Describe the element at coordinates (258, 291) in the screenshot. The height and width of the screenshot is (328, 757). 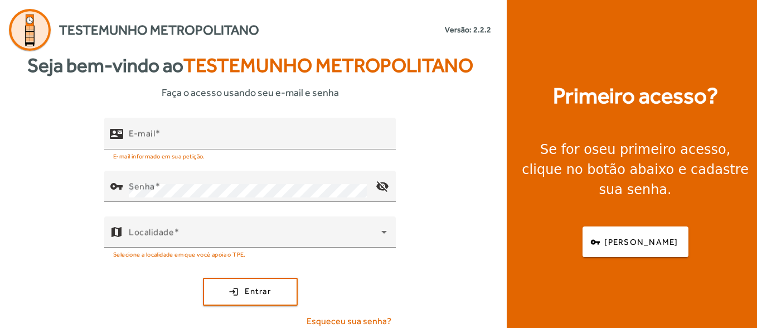
I see `span: Entrar` at that location.